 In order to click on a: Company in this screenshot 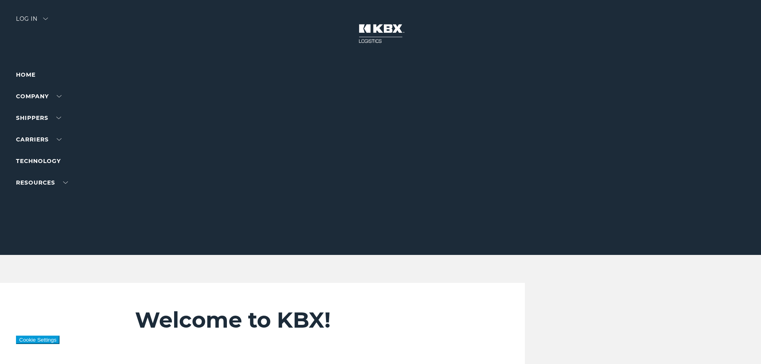, I will do `click(39, 96)`.